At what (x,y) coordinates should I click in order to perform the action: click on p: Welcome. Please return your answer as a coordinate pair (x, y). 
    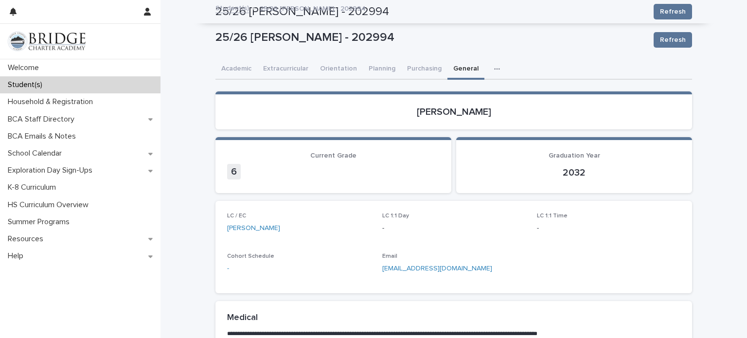
    Looking at the image, I should click on (25, 68).